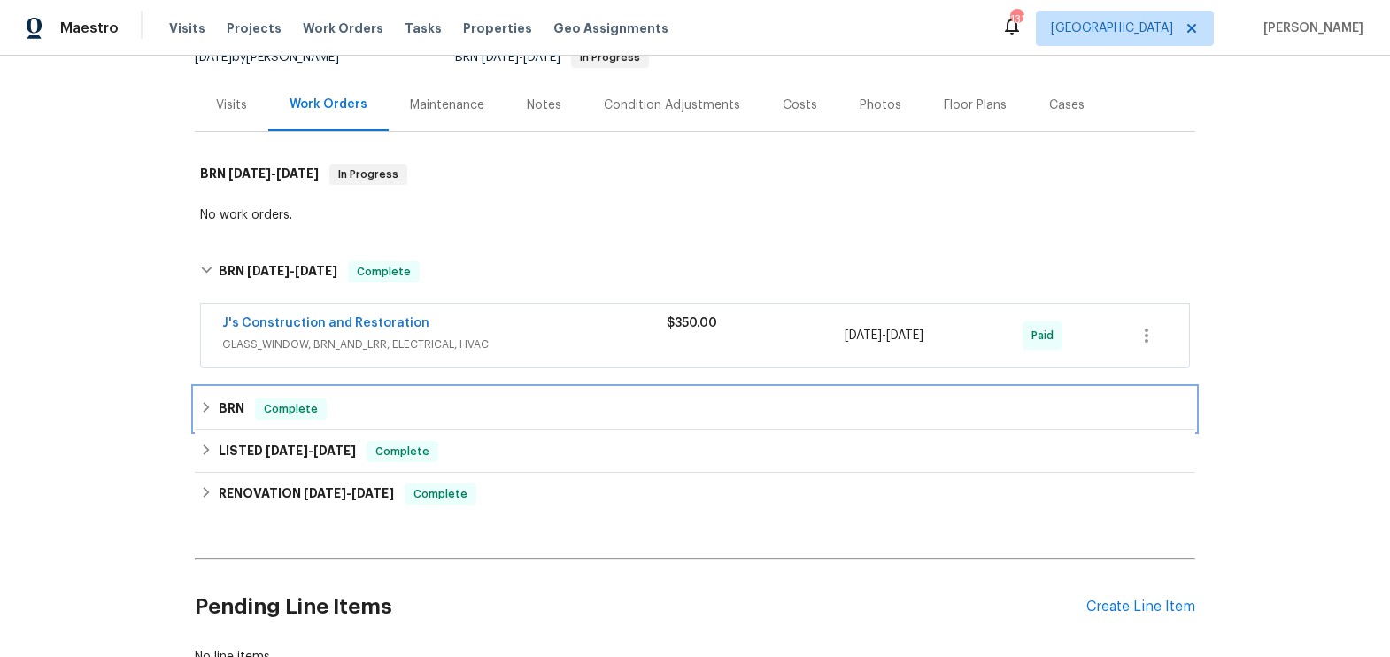 The image size is (1390, 657). Describe the element at coordinates (975, 105) in the screenshot. I see `div: Floor Plans` at that location.